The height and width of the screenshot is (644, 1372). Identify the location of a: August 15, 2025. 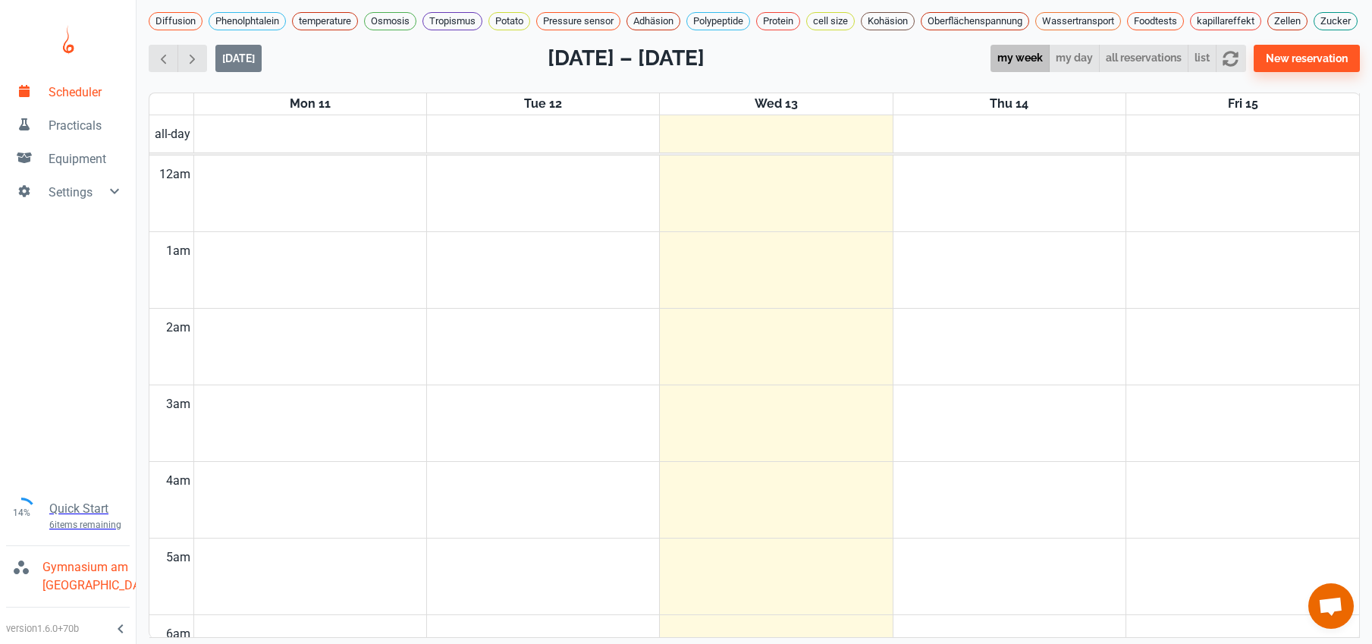
(1243, 104).